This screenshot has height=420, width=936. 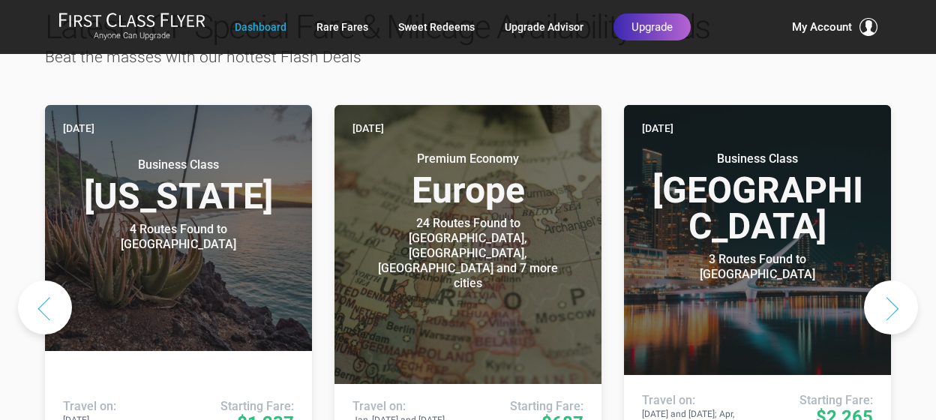 I want to click on span: Beat the masses with our hottest Flash Deals, so click(x=203, y=57).